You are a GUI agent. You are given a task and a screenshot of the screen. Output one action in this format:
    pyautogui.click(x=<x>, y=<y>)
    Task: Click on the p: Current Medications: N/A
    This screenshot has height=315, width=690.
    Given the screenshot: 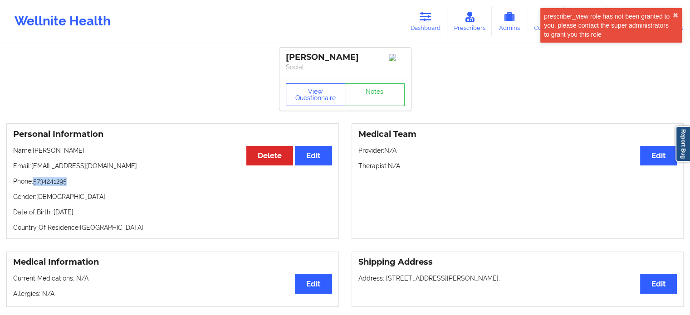 What is the action you would take?
    pyautogui.click(x=172, y=279)
    